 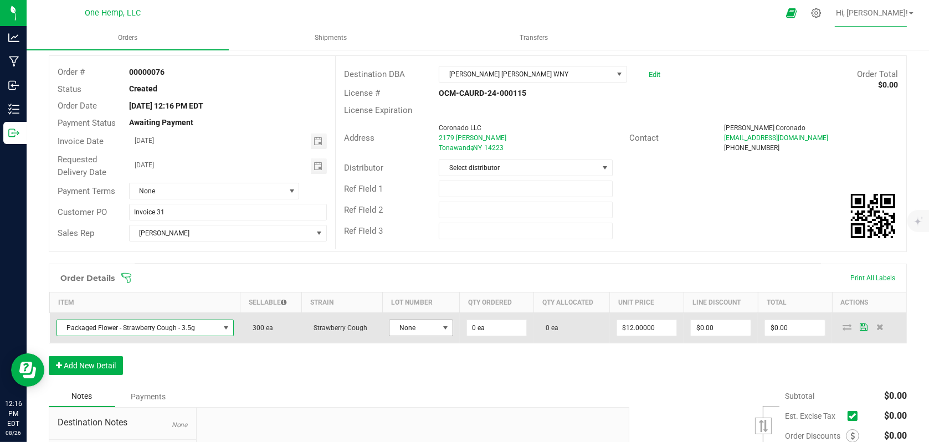 I want to click on span: Distributor, so click(x=364, y=168).